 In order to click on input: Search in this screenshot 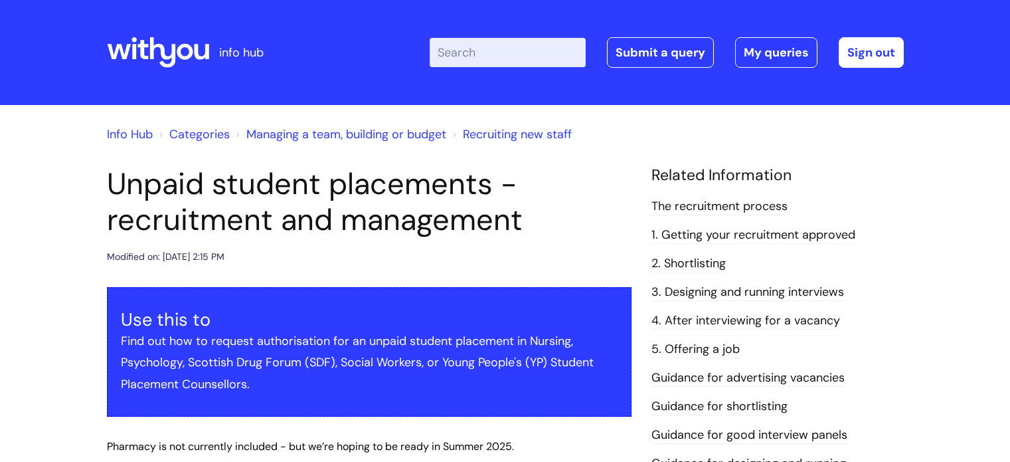, I will do `click(508, 52)`.